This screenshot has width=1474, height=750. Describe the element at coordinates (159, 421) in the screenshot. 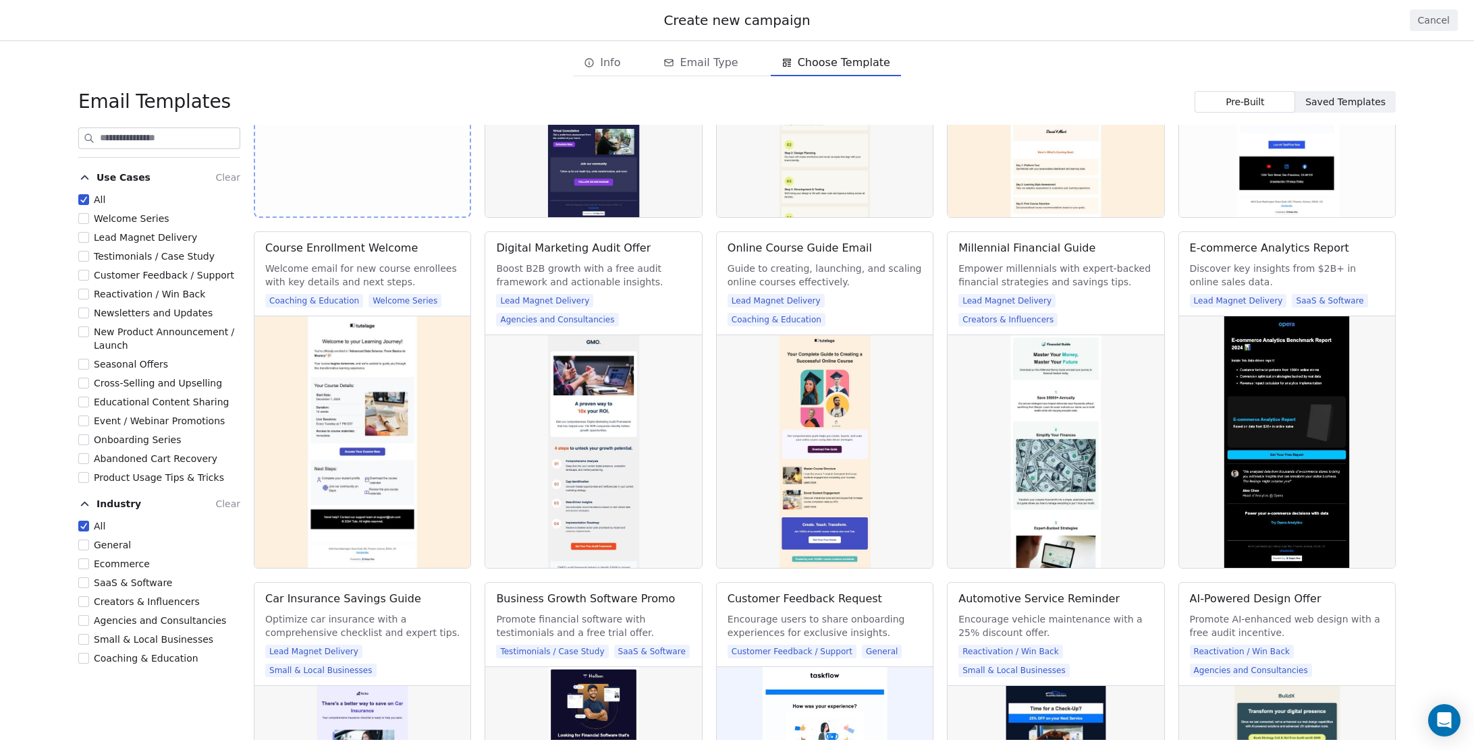

I see `span: Event / Webinar Promotions` at that location.